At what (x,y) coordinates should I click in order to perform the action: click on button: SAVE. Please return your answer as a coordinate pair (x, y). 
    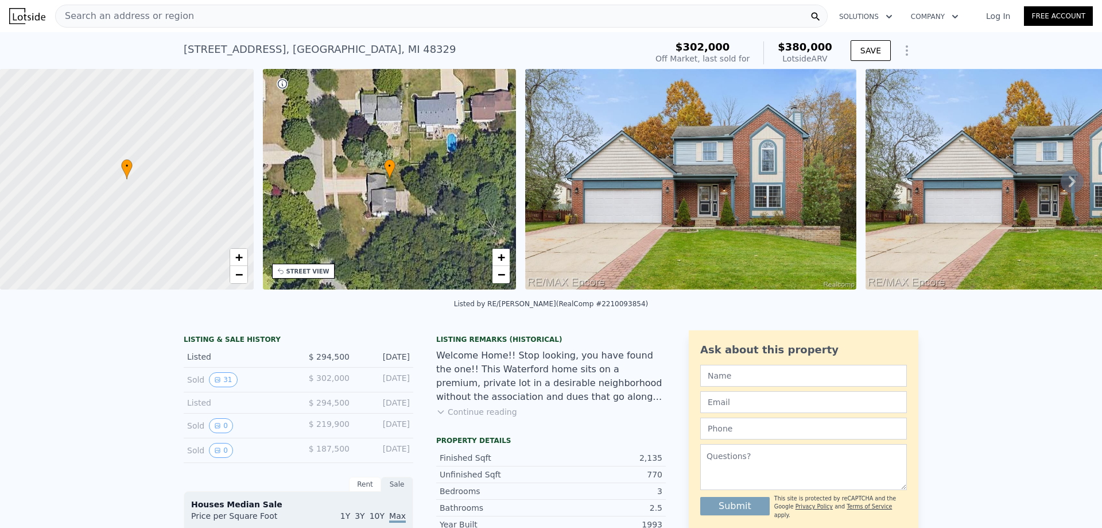
    Looking at the image, I should click on (871, 51).